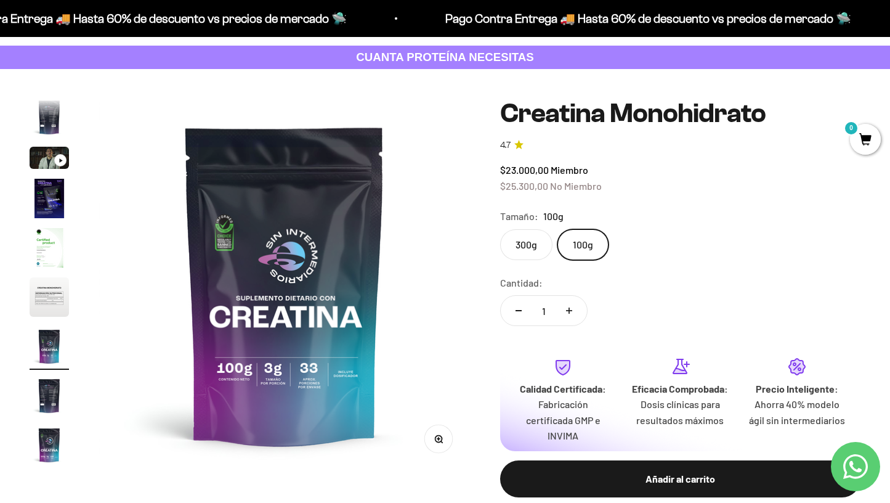 Image resolution: width=890 pixels, height=503 pixels. Describe the element at coordinates (680, 145) in the screenshot. I see `a: 4.74.7 de 5.0 estrellas` at that location.